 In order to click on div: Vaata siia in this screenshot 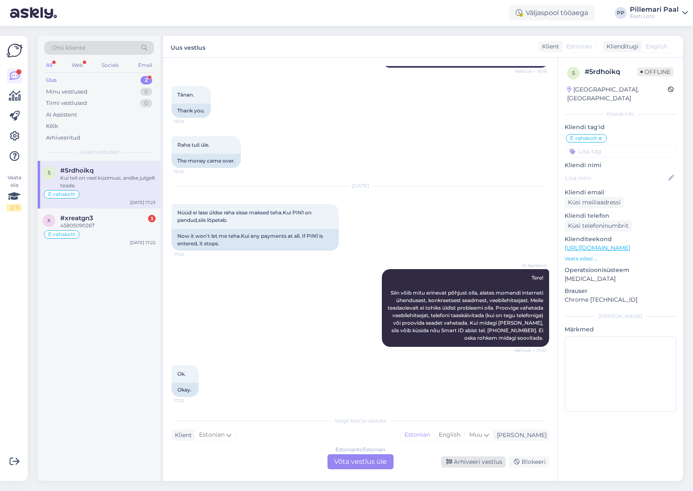, I will do `click(14, 193)`.